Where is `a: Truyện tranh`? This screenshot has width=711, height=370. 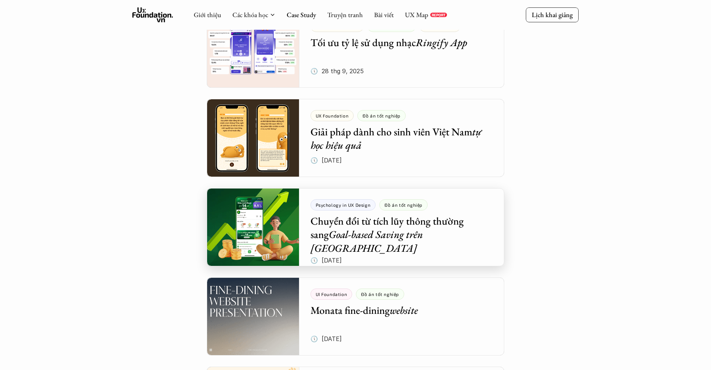 a: Truyện tranh is located at coordinates (345, 14).